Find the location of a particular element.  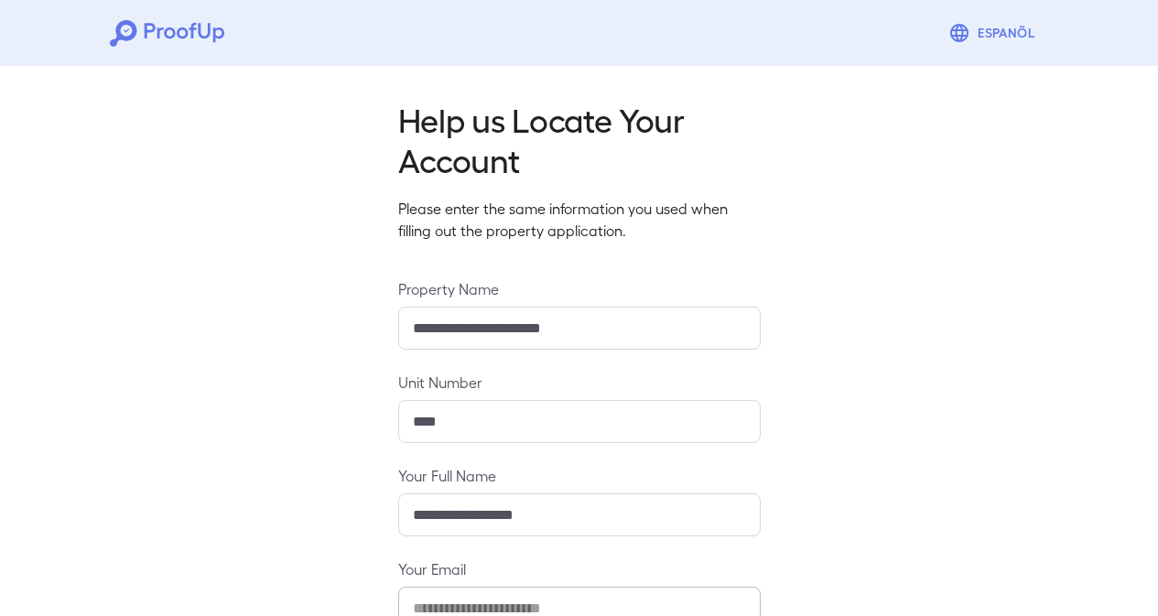

h2: Help us Locate Your Account is located at coordinates (580, 139).